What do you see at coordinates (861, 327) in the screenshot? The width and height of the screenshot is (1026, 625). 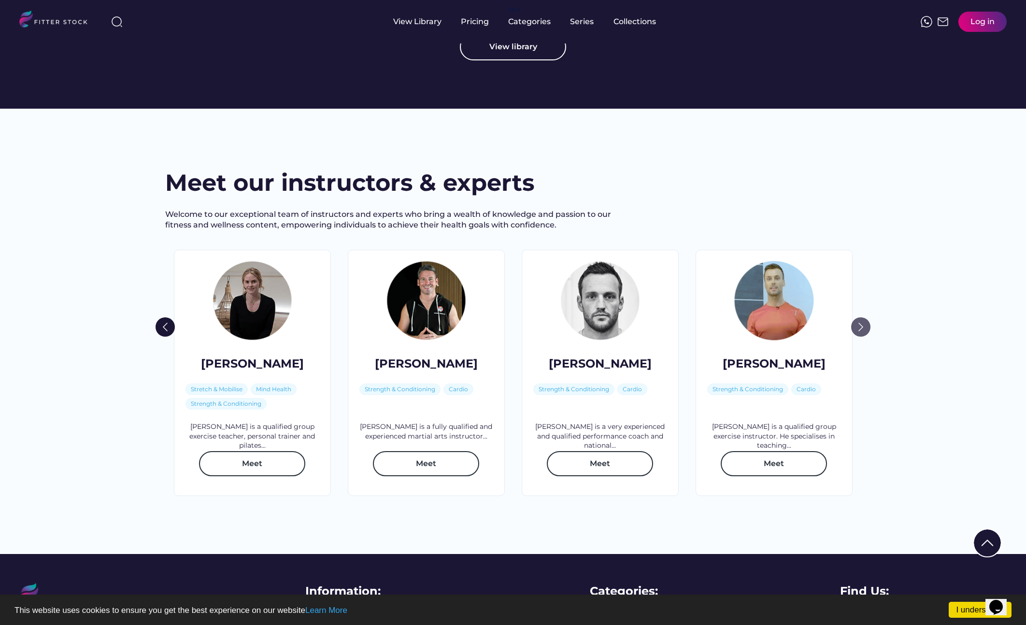 I see `img: Group%201000002323.svg` at bounding box center [861, 327].